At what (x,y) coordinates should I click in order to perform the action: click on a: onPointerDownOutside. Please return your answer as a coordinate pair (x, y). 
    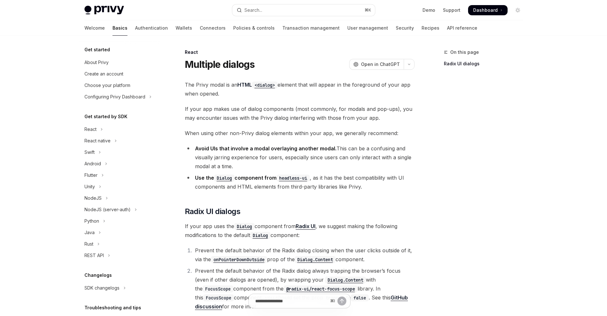
    Looking at the image, I should click on (239, 259).